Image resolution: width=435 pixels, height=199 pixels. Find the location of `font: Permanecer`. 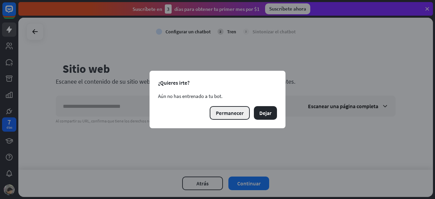

font: Permanecer is located at coordinates (230, 113).